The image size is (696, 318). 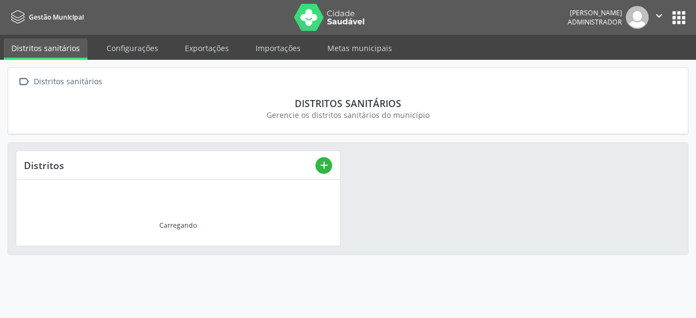 What do you see at coordinates (637, 17) in the screenshot?
I see `img: img` at bounding box center [637, 17].